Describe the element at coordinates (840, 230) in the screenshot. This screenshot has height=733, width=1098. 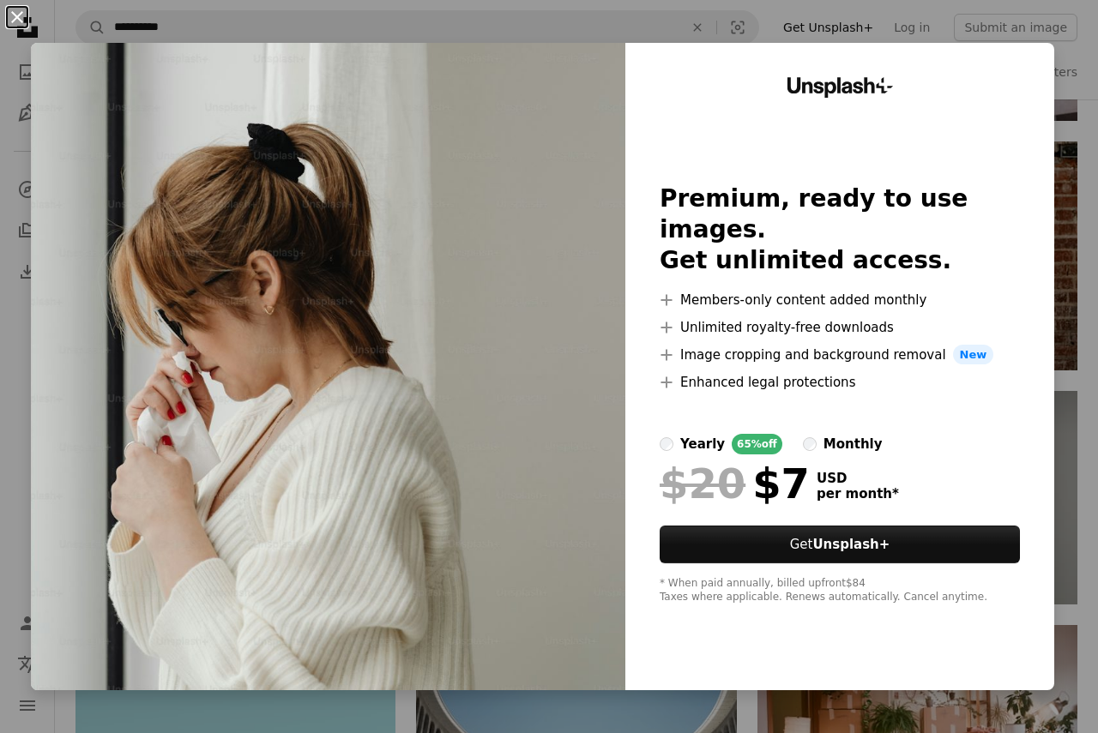
I see `h2: Premium, ready to use images. Get unlimited access.` at that location.